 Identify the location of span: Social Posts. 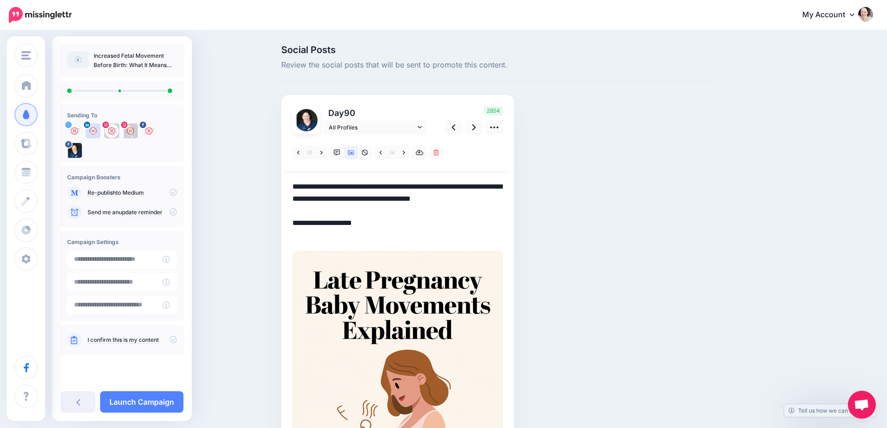
(497, 50).